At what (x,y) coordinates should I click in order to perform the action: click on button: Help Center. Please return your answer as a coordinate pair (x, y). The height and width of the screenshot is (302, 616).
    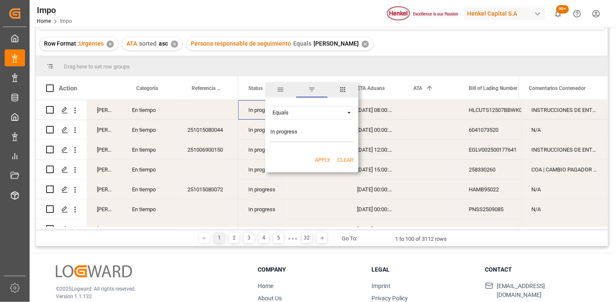
    Looking at the image, I should click on (577, 14).